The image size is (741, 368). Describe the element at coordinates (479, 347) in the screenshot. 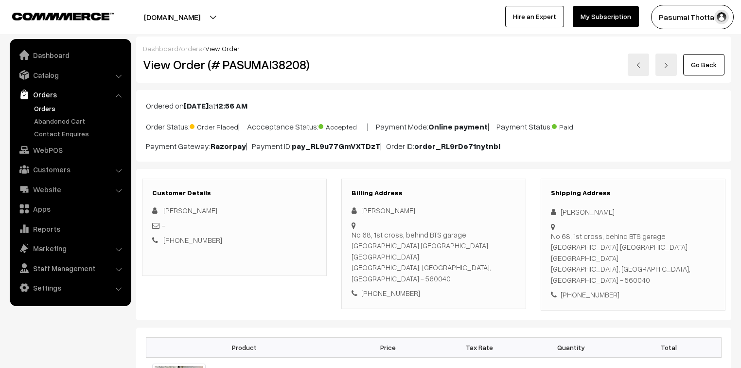

I see `th: Tax Rate` at that location.